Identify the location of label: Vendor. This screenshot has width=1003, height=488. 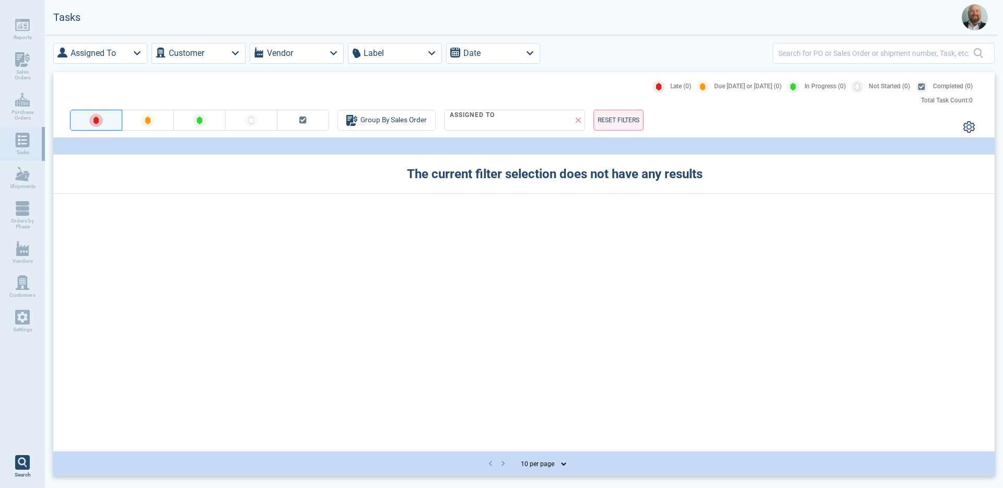
(280, 53).